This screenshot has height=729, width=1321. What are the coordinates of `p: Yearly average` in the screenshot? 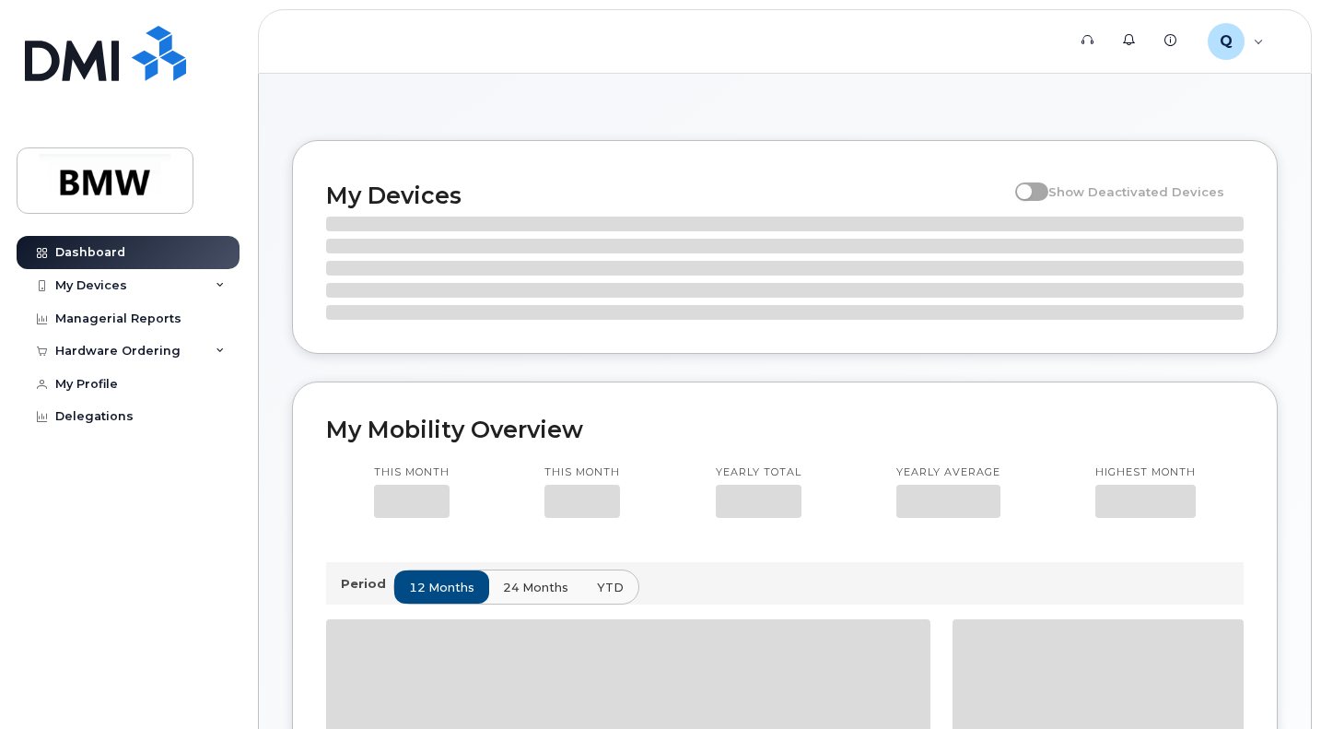 It's located at (948, 473).